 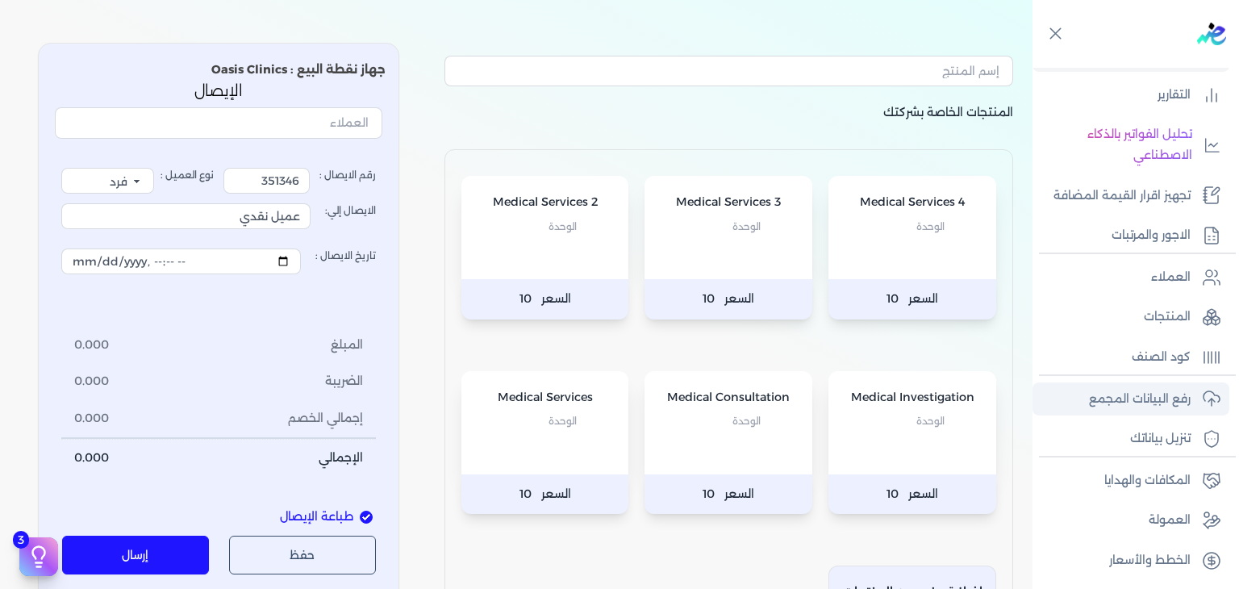 I want to click on a: المنتجات, so click(x=1131, y=317).